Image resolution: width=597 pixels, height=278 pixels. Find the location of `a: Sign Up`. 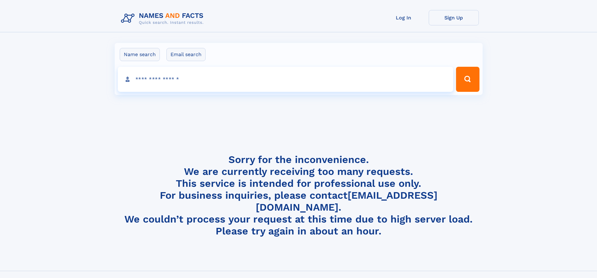

a: Sign Up is located at coordinates (453, 18).